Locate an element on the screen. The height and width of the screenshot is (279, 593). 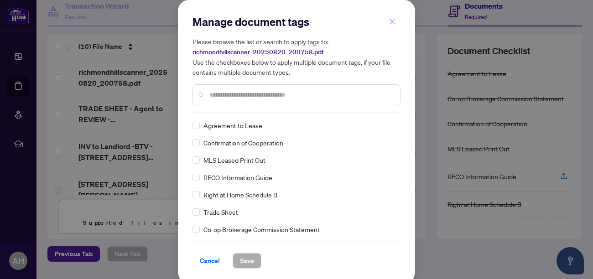
span: Right at Home Schedule B is located at coordinates (240, 195).